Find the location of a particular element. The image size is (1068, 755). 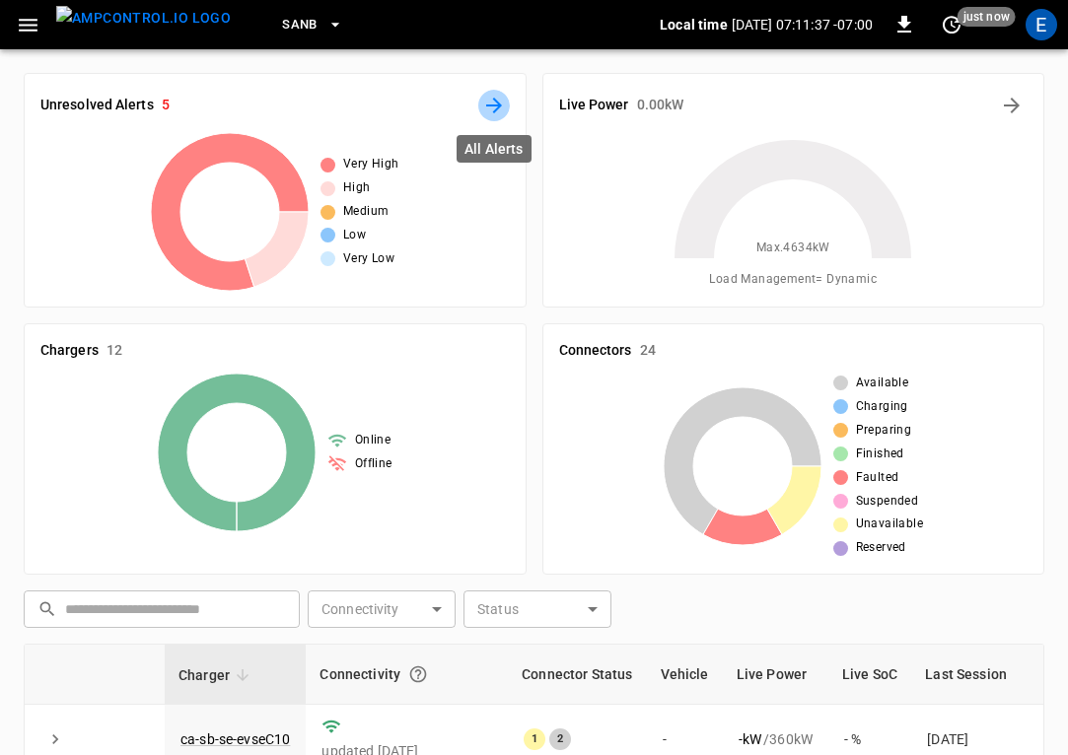

span: Medium is located at coordinates (366, 212).